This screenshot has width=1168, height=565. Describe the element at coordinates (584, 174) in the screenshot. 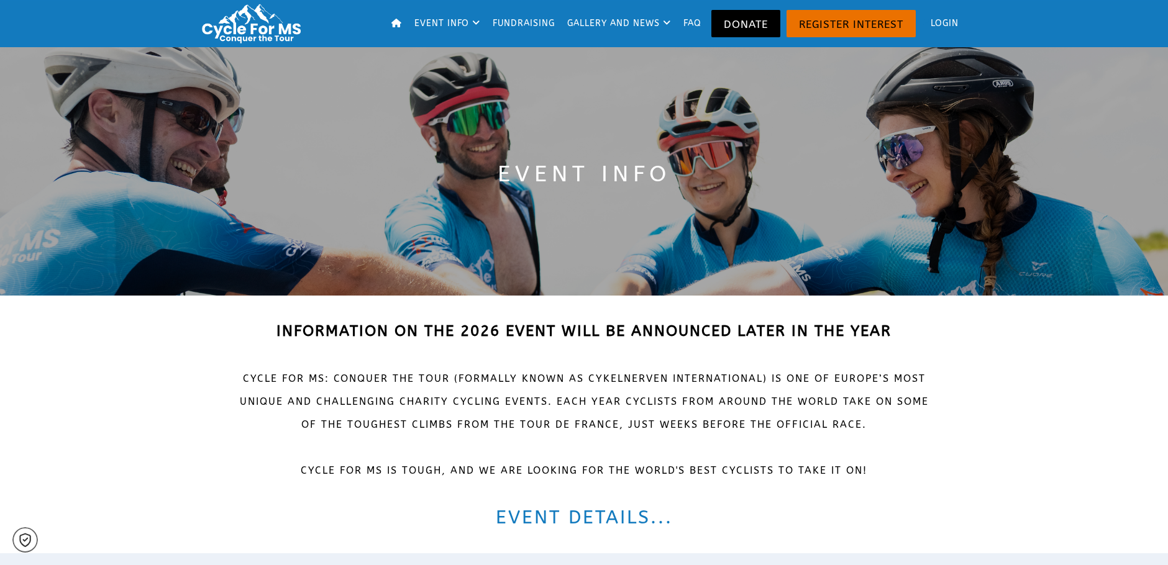

I see `span: Event Info` at that location.